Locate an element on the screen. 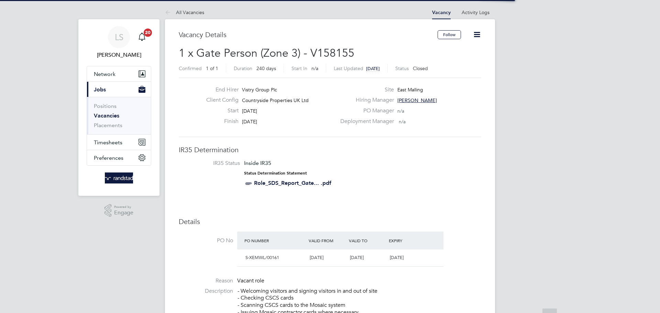 The width and height of the screenshot is (660, 313). a: Powered byEngage is located at coordinates (119, 211).